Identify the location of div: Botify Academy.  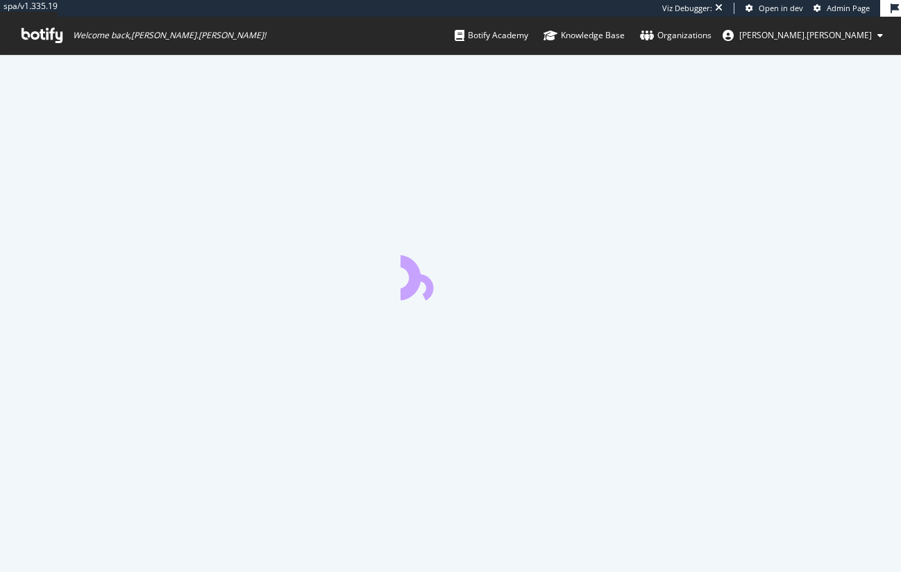
(492, 35).